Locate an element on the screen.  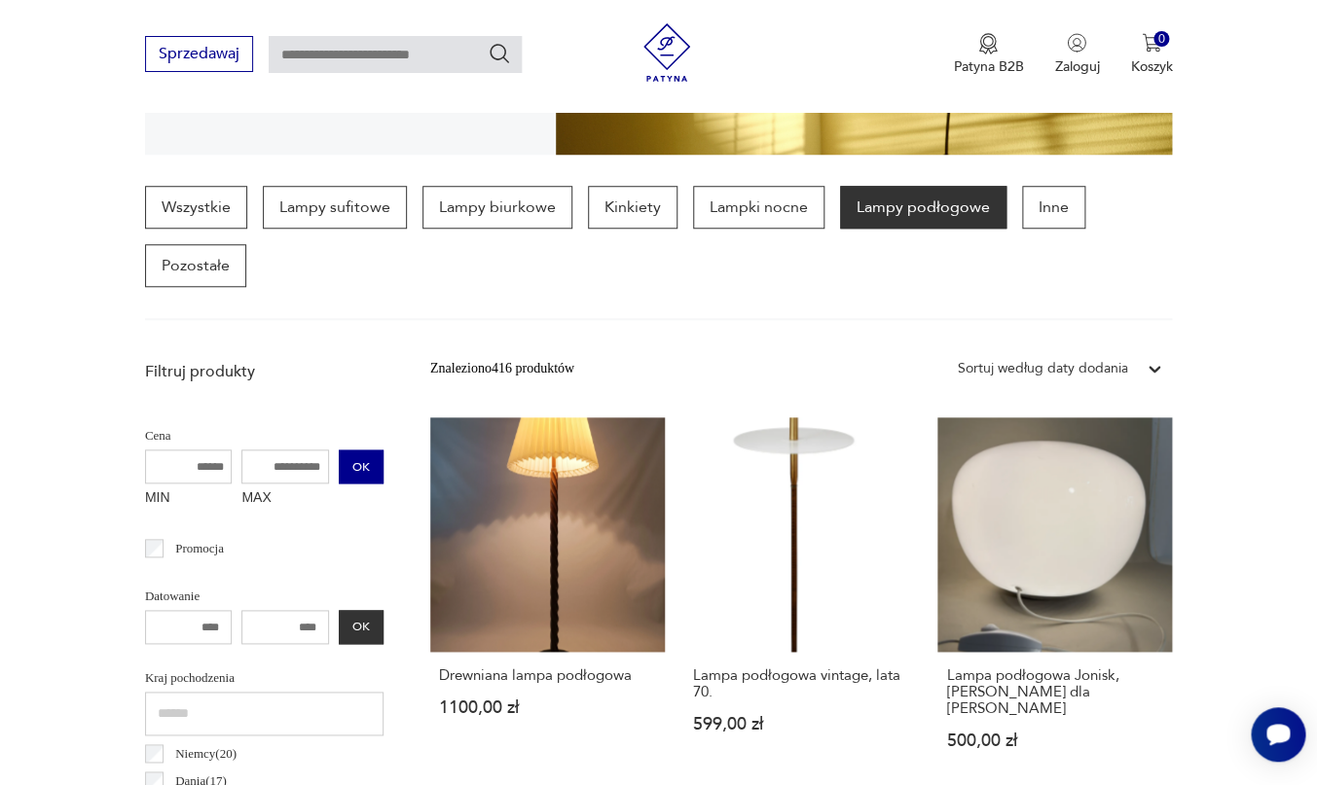
a: Lampy biurkowe is located at coordinates (497, 207).